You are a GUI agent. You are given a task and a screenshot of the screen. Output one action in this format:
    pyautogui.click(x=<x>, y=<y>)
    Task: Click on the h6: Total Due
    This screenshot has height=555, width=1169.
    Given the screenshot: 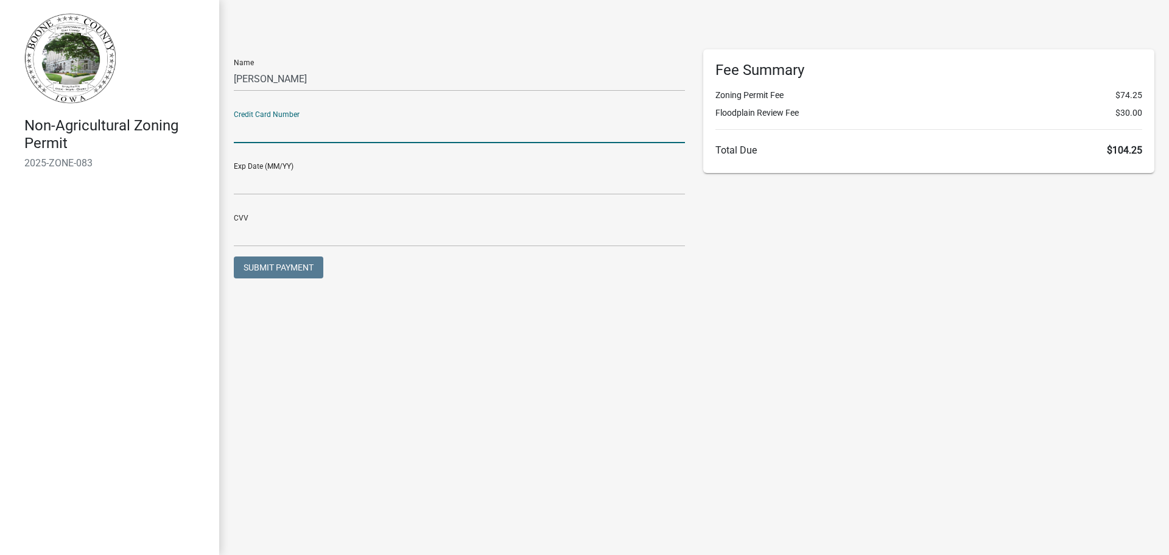 What is the action you would take?
    pyautogui.click(x=929, y=150)
    